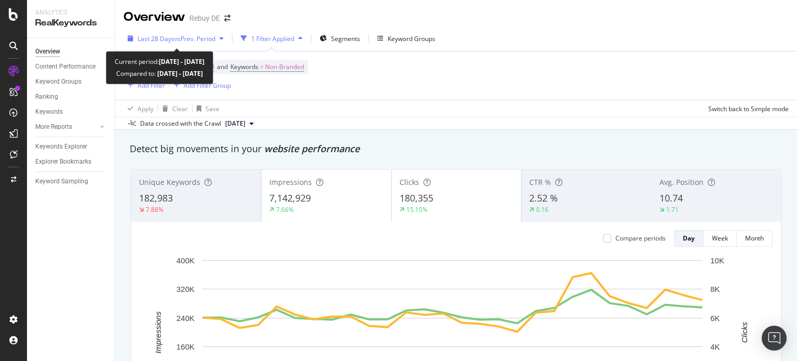  I want to click on button: Segments, so click(340, 38).